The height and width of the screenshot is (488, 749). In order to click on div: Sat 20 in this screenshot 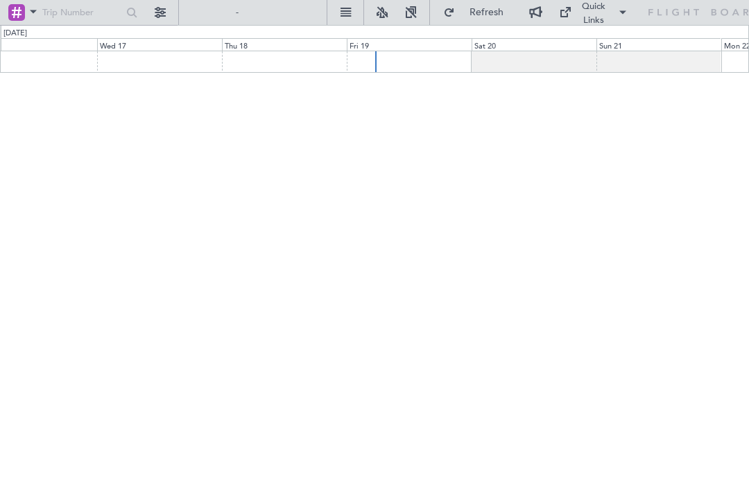, I will do `click(534, 44)`.